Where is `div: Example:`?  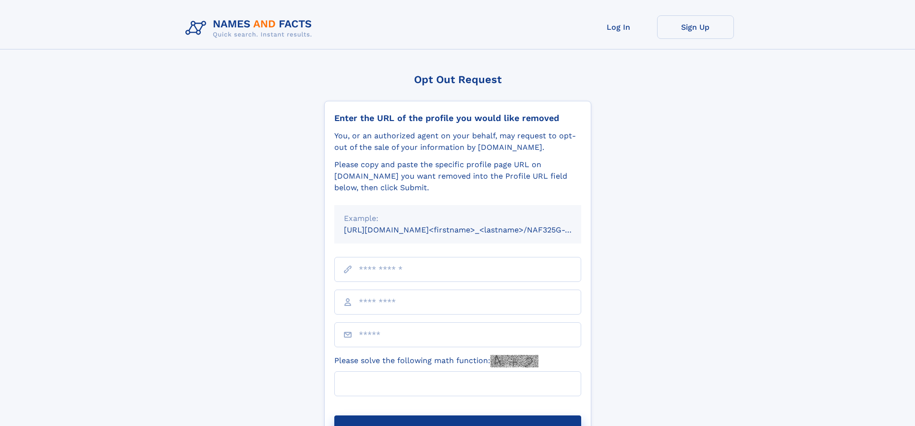 div: Example: is located at coordinates (458, 219).